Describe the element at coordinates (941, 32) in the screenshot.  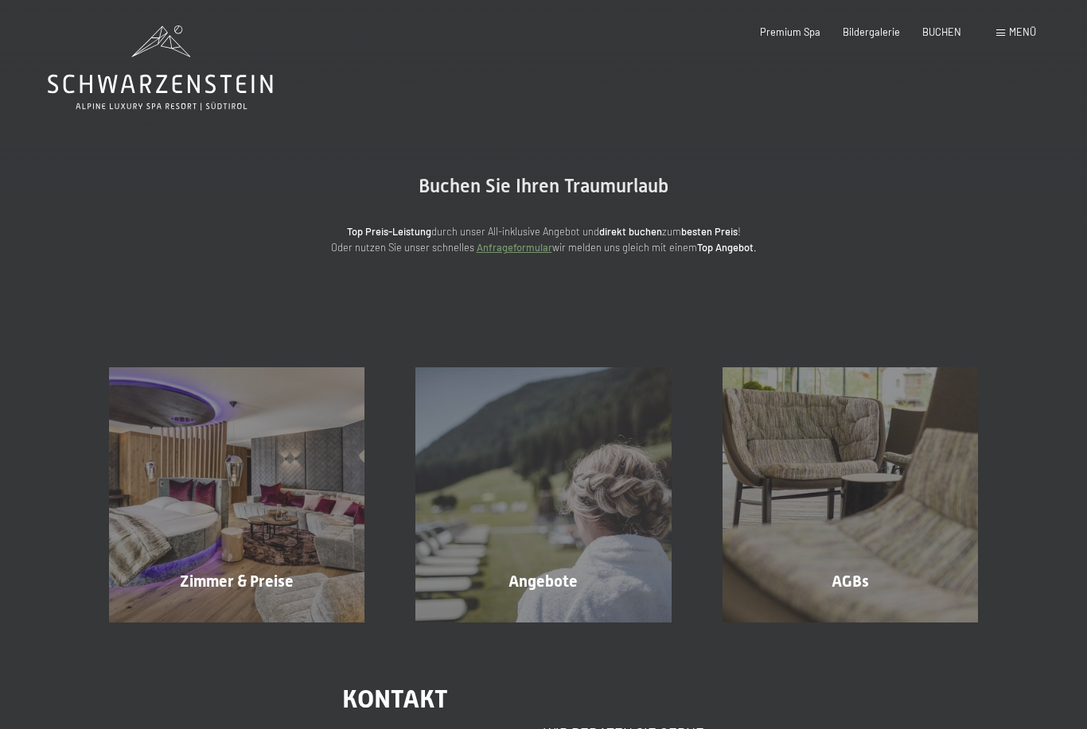
I see `a: BUCHEN` at that location.